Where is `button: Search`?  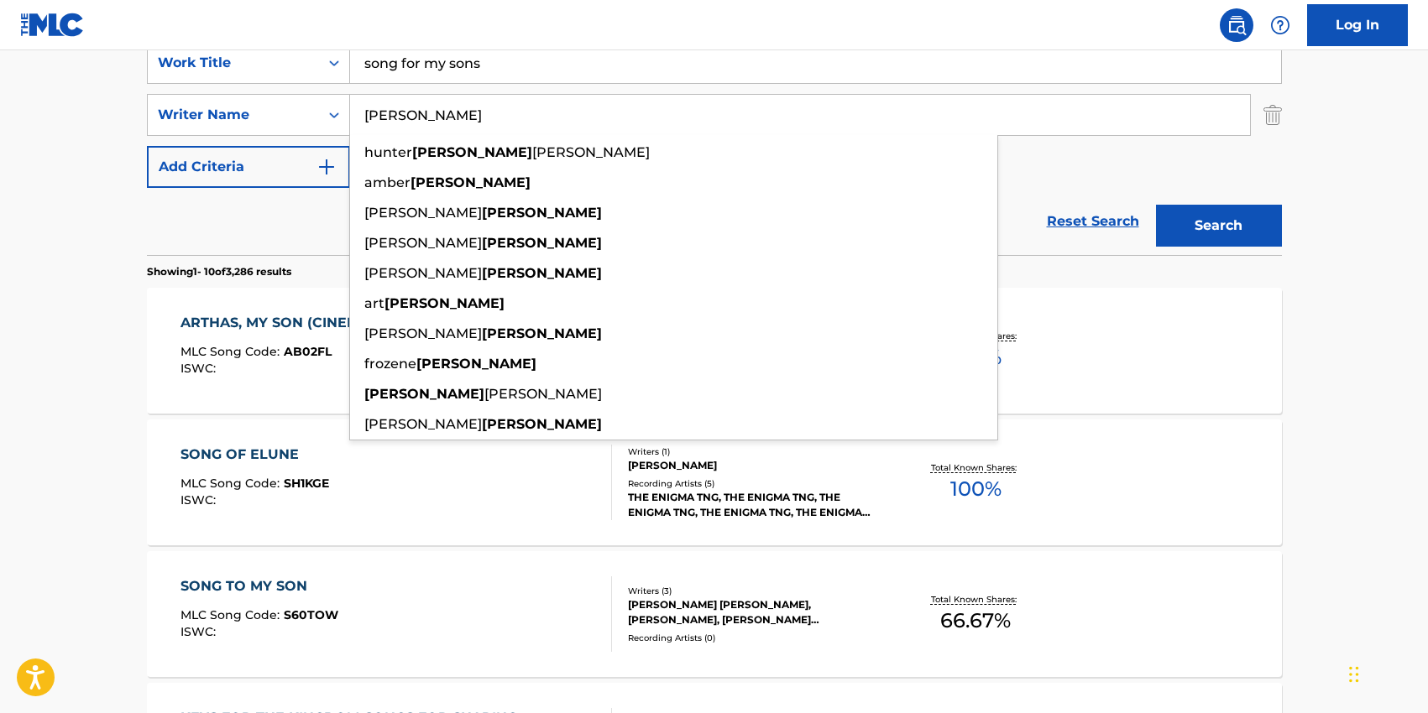 button: Search is located at coordinates (1219, 226).